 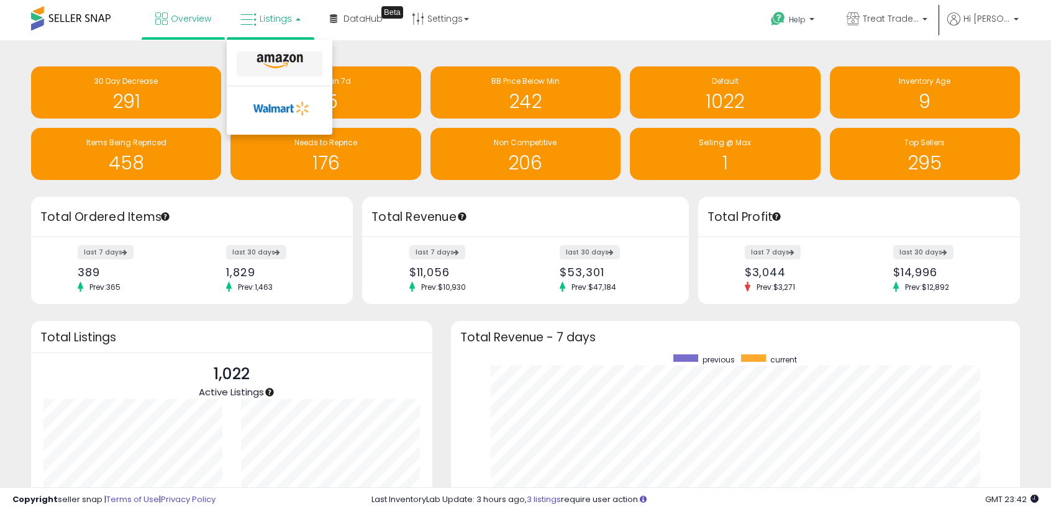 I want to click on a: Inventory Age 9, so click(x=925, y=93).